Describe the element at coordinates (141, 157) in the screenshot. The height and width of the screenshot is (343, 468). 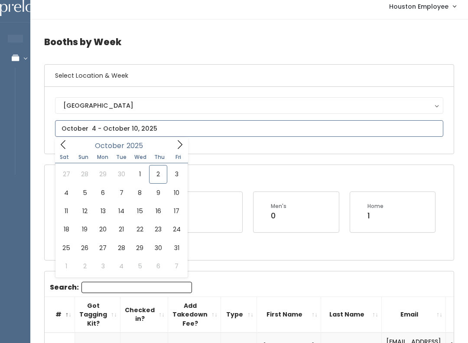
I see `span: Wed` at that location.